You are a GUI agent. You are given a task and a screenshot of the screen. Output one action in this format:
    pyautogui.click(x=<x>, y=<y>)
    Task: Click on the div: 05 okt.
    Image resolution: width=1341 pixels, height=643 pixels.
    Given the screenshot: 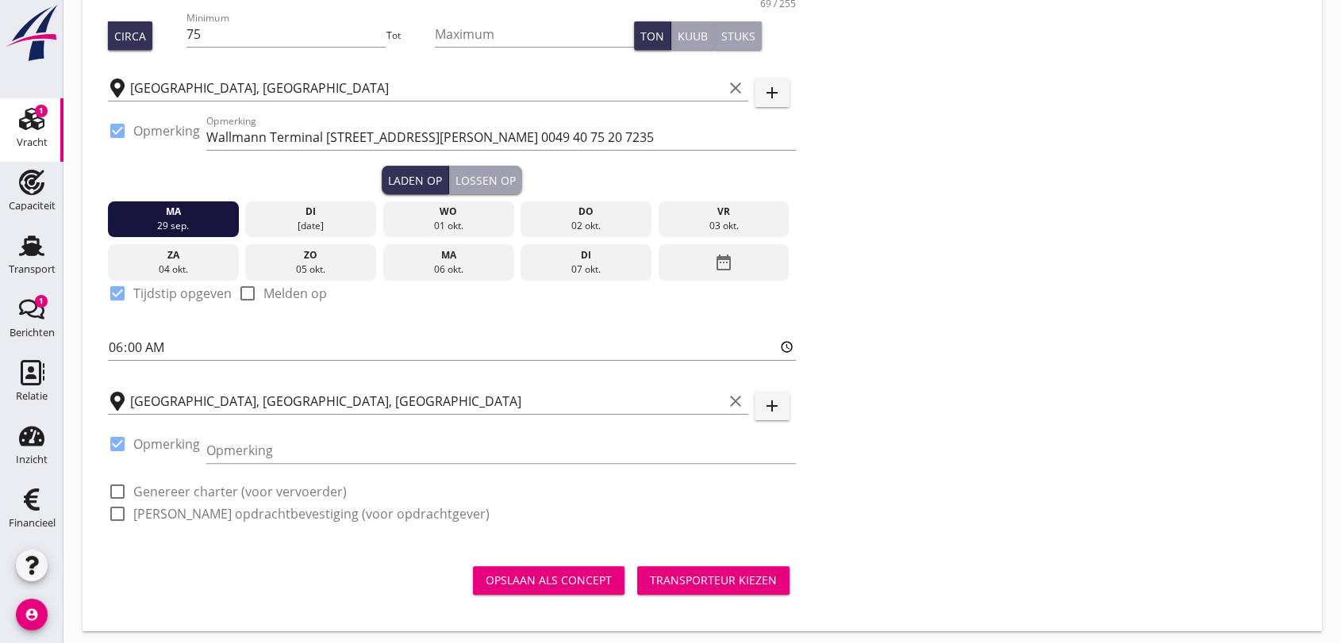 What is the action you would take?
    pyautogui.click(x=310, y=270)
    